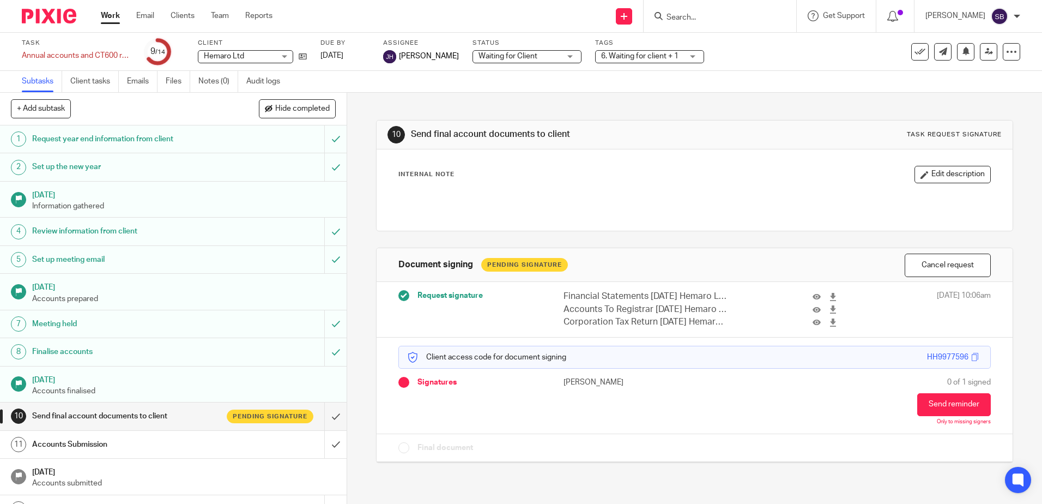  I want to click on p: Accounts prepared, so click(184, 299).